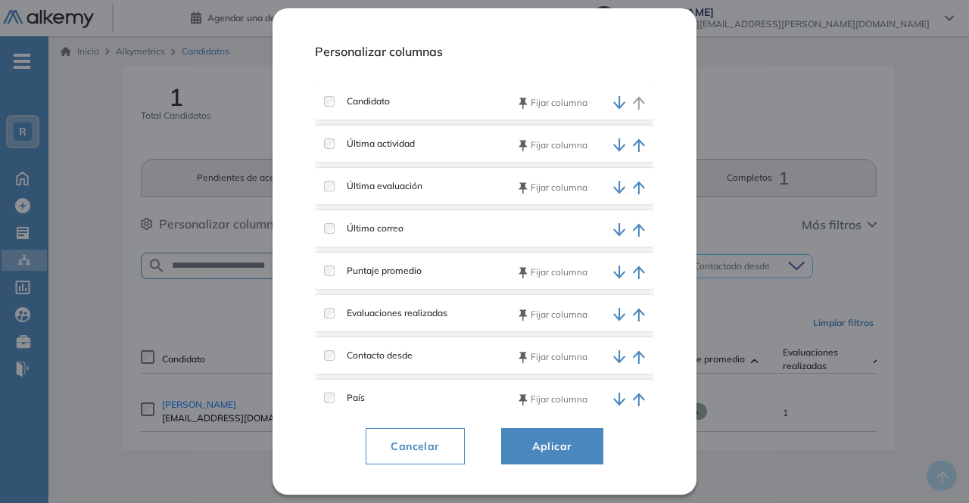  Describe the element at coordinates (369, 229) in the screenshot. I see `label: Último correo` at that location.